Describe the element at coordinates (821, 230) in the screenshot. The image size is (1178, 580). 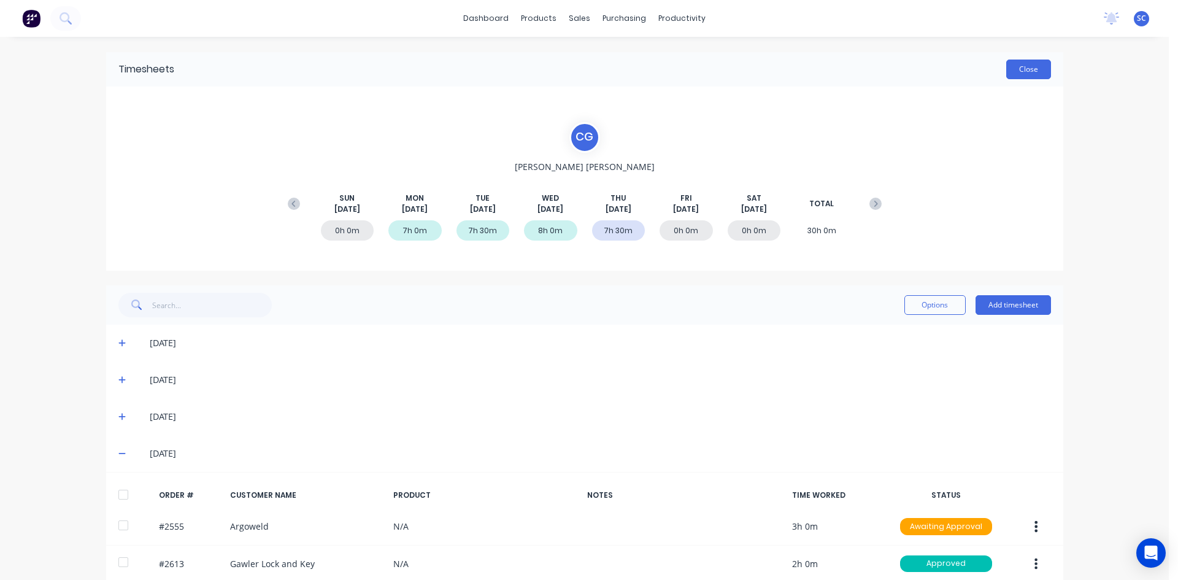
I see `div: 30h 0m` at that location.